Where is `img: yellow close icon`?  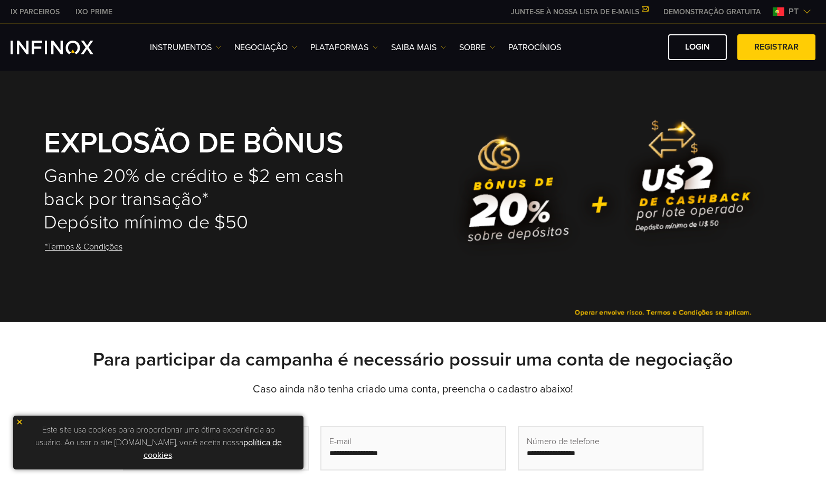
img: yellow close icon is located at coordinates (20, 422).